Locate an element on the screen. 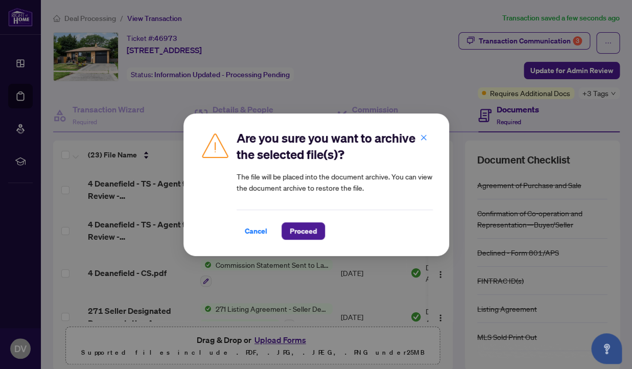  button: Cancel is located at coordinates (256, 231).